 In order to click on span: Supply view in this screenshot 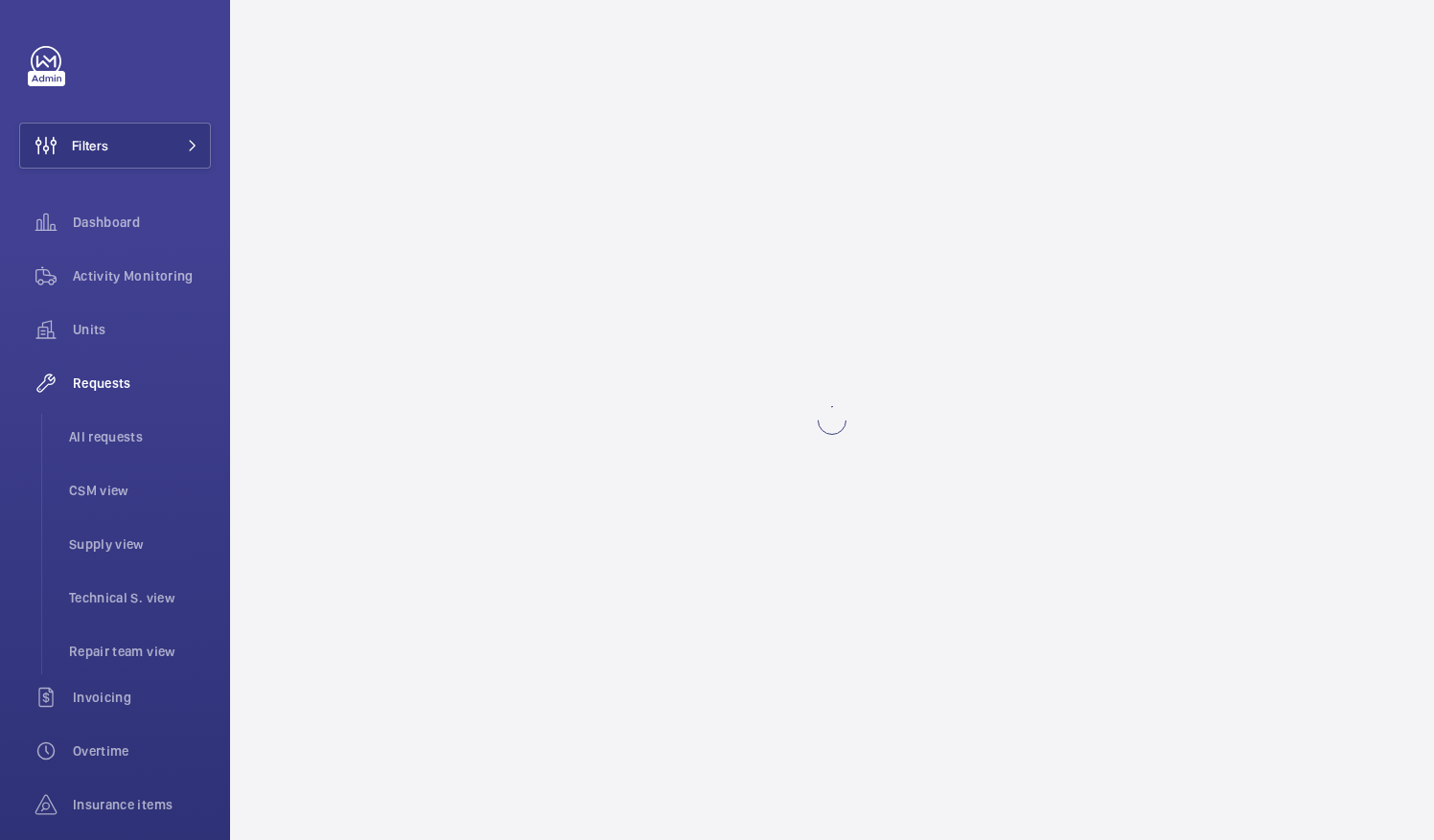, I will do `click(140, 544)`.